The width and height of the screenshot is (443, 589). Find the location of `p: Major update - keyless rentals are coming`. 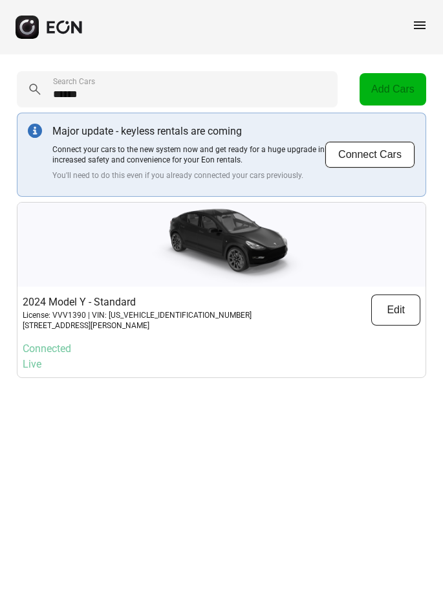

p: Major update - keyless rentals are coming is located at coordinates (188, 131).